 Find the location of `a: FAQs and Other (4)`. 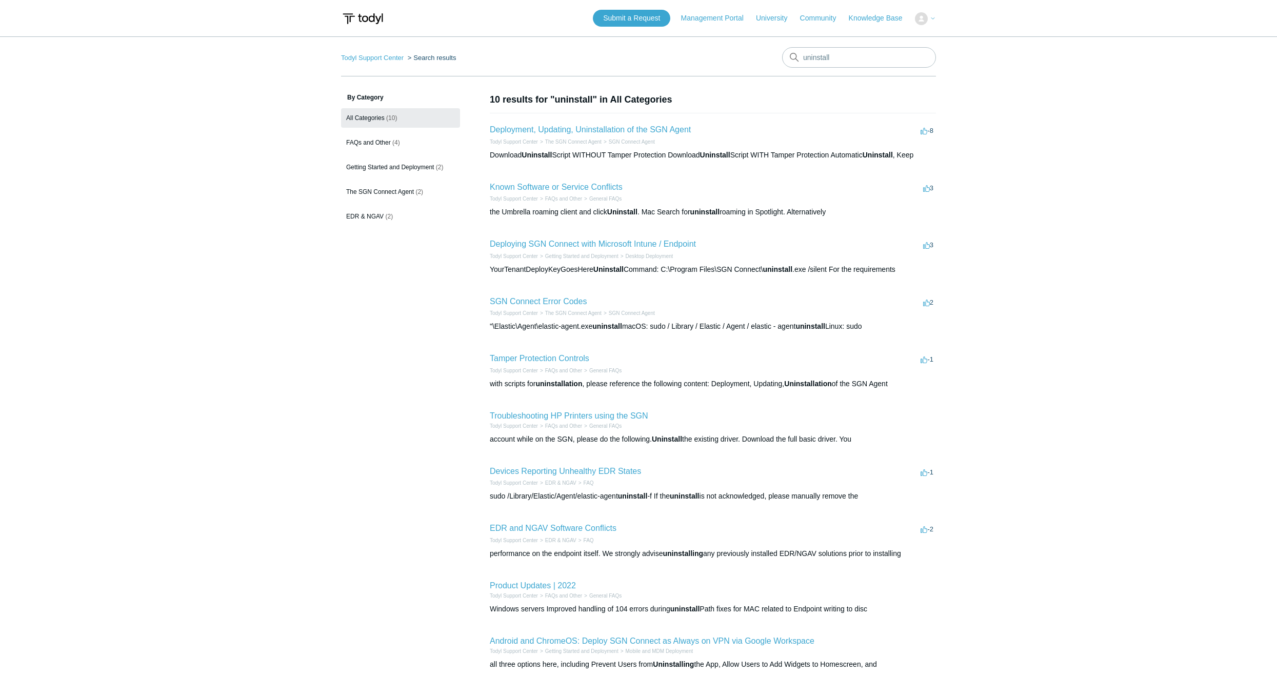

a: FAQs and Other (4) is located at coordinates (400, 143).